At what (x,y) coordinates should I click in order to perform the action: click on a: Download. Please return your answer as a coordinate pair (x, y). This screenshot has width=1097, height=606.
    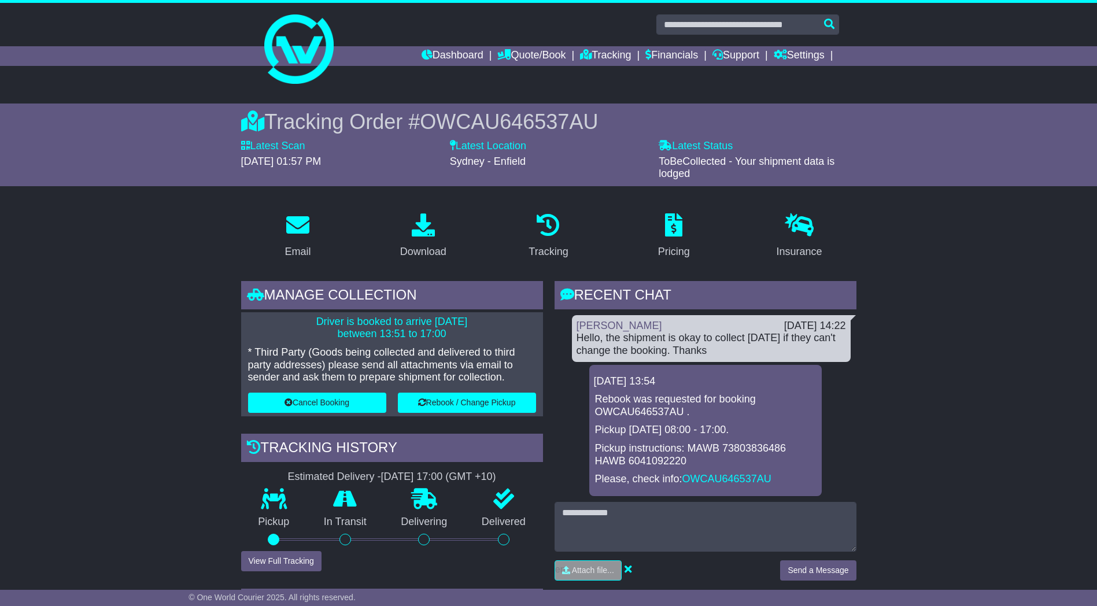
    Looking at the image, I should click on (423, 236).